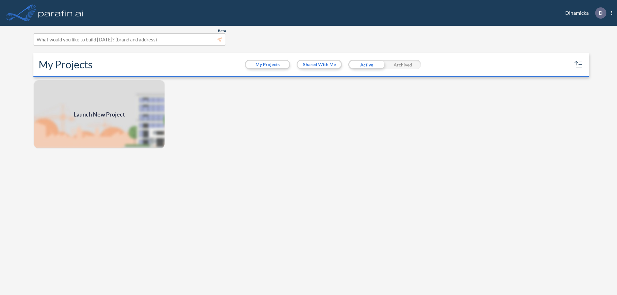 Image resolution: width=617 pixels, height=295 pixels. What do you see at coordinates (600, 13) in the screenshot?
I see `p: D` at bounding box center [600, 13].